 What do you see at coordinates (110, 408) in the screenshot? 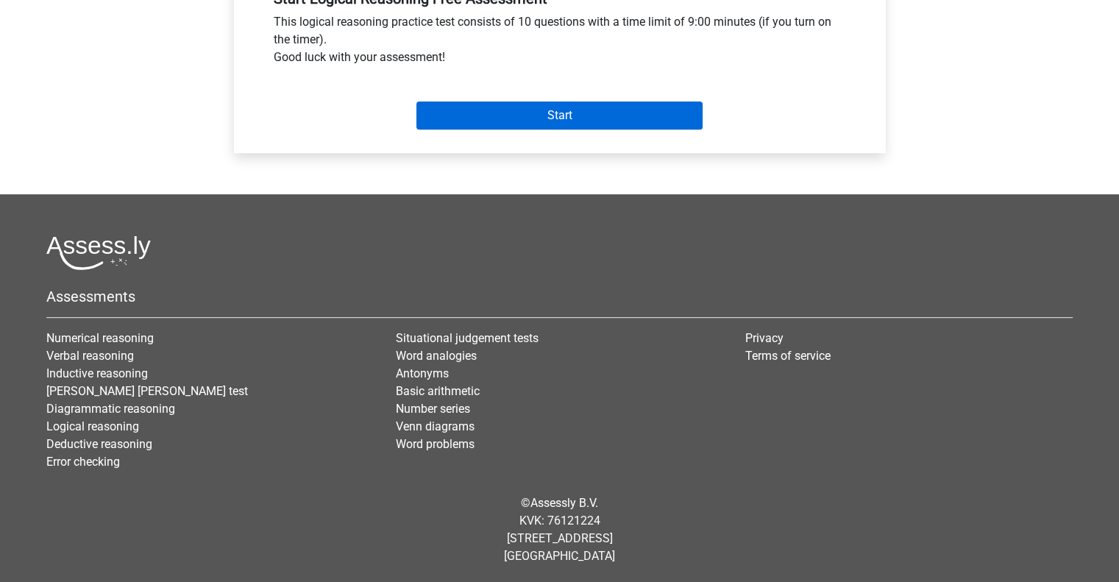
I see `a: Diagrammatic reasoning` at bounding box center [110, 408].